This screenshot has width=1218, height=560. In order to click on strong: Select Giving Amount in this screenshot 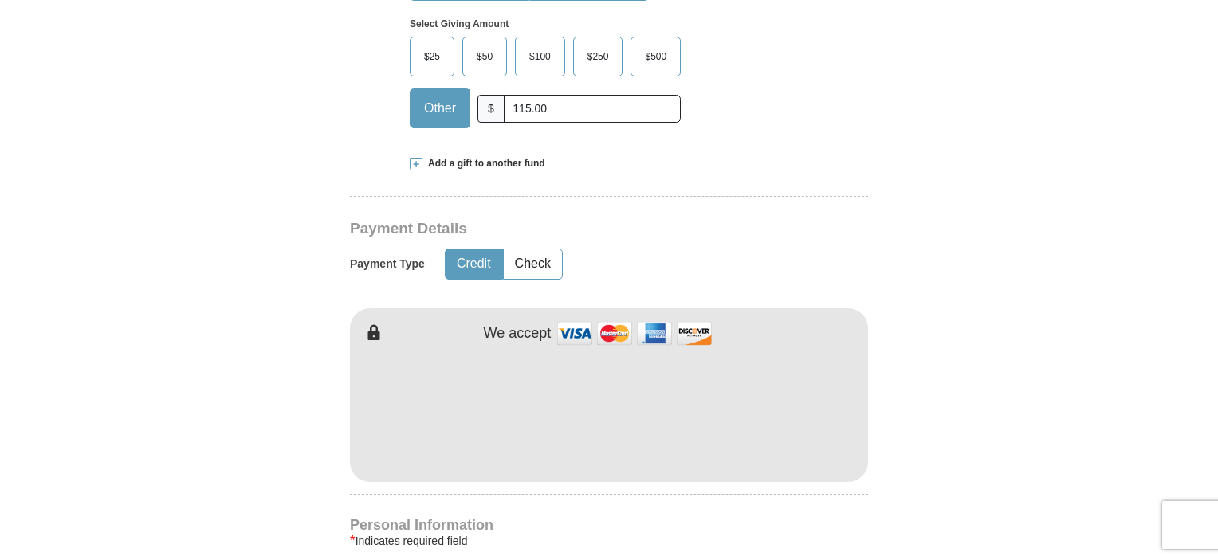, I will do `click(459, 24)`.